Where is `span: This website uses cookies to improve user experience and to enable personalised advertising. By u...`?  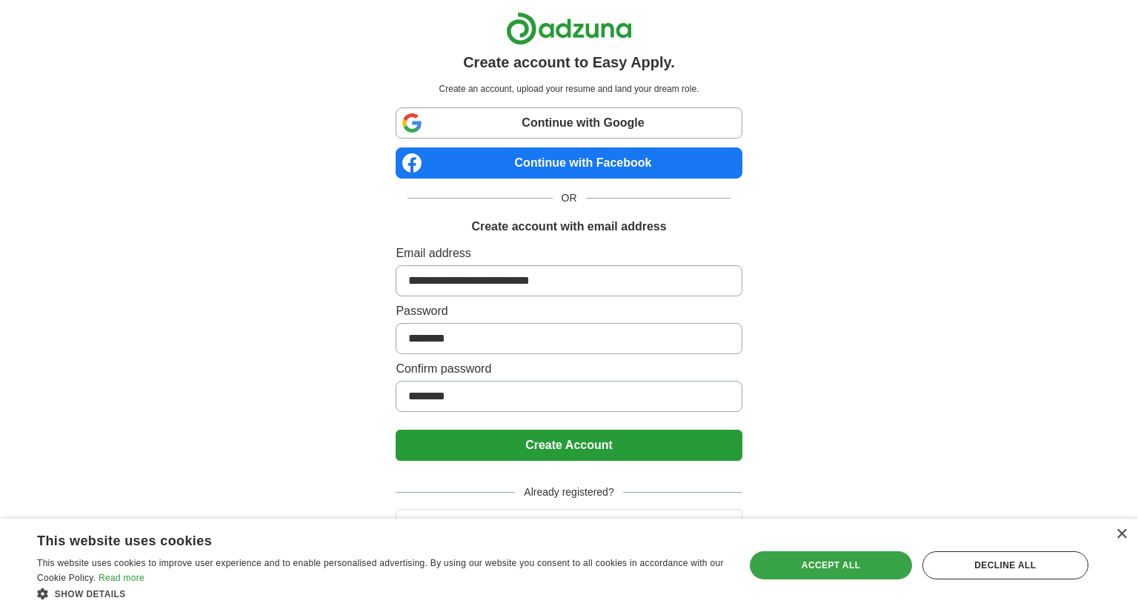 span: This website uses cookies to improve user experience and to enable personalised advertising. By u... is located at coordinates (380, 570).